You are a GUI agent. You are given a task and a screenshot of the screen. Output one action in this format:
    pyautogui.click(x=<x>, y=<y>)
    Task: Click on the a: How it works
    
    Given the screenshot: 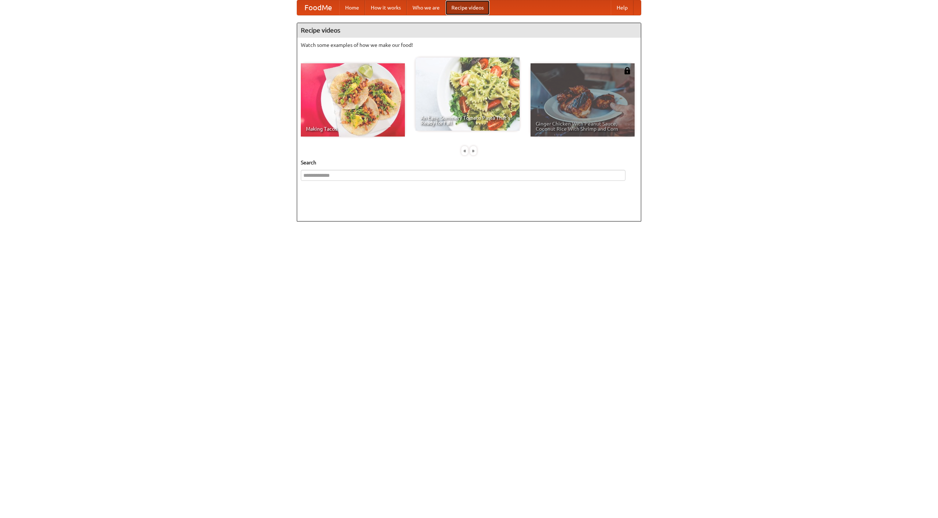 What is the action you would take?
    pyautogui.click(x=386, y=8)
    